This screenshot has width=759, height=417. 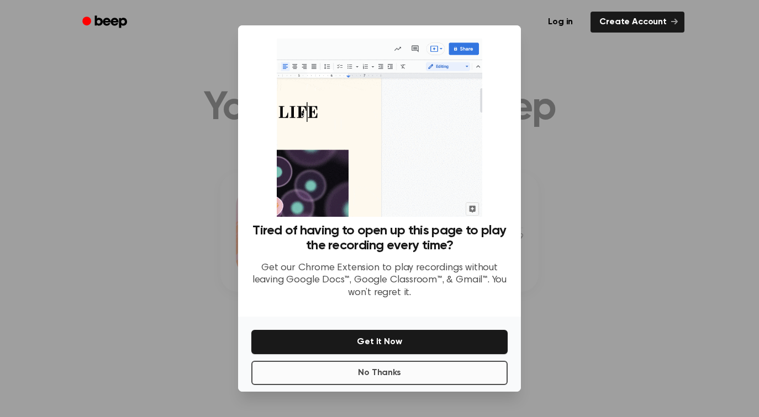 What do you see at coordinates (379, 373) in the screenshot?
I see `button: No Thanks` at bounding box center [379, 373].